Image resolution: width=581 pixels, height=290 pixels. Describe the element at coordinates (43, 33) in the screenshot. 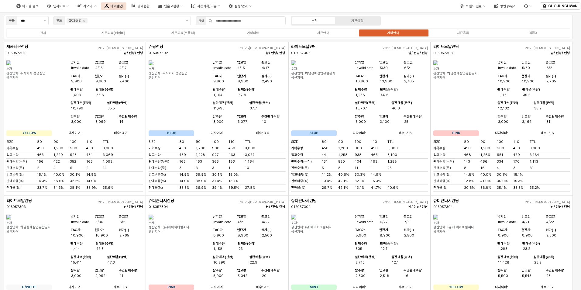

I see `label: 전체` at that location.